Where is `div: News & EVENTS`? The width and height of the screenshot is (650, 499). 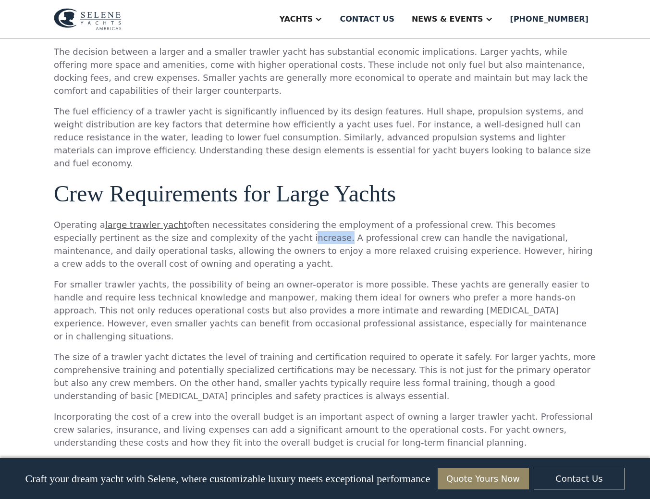
div: News & EVENTS is located at coordinates (448, 19).